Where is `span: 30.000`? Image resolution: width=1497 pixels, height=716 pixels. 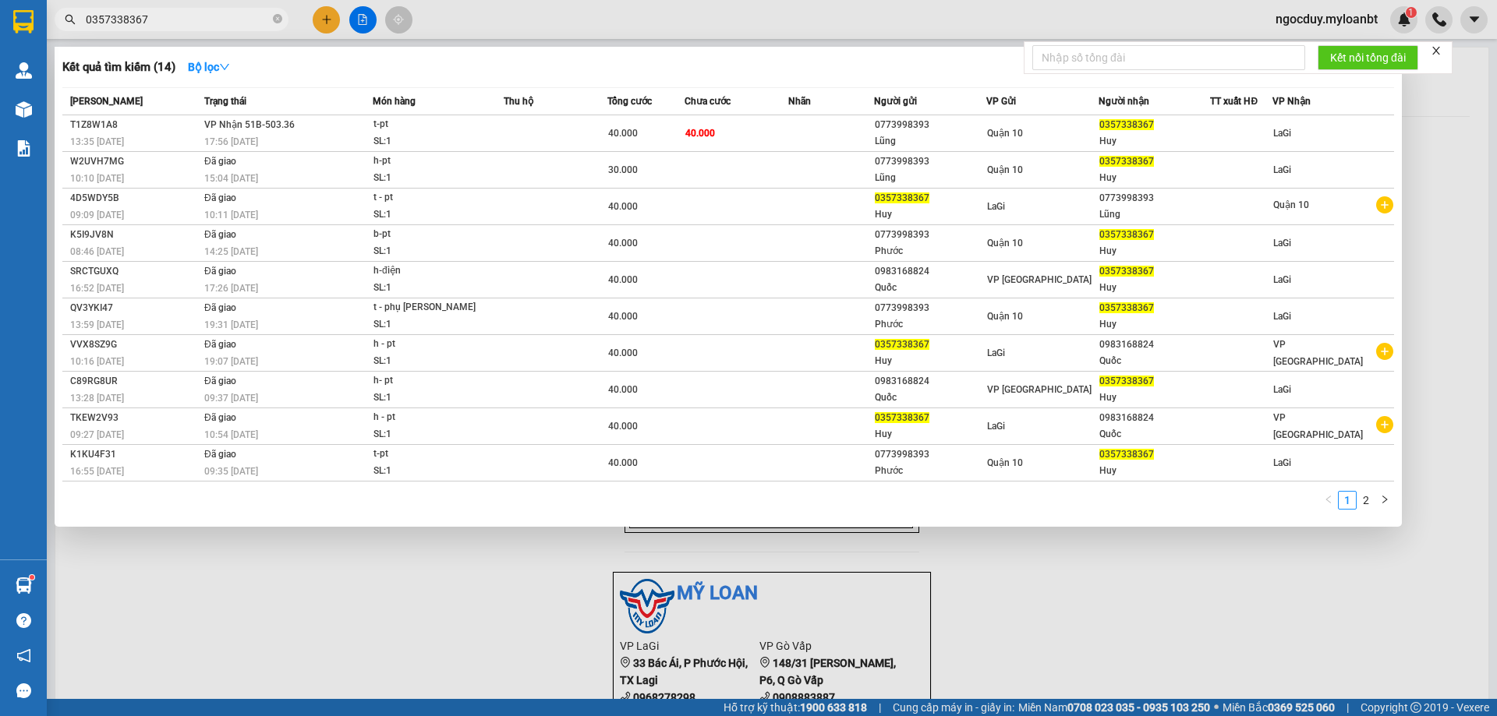
span: 30.000 is located at coordinates (623, 170).